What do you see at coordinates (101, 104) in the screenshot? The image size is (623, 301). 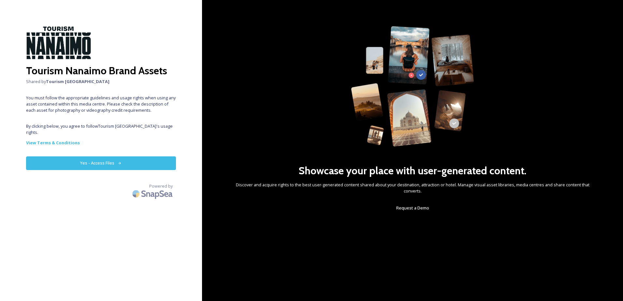 I see `span: You must follow the appropriate guidelines and usage rights when using any asset contained within...` at bounding box center [101, 104].